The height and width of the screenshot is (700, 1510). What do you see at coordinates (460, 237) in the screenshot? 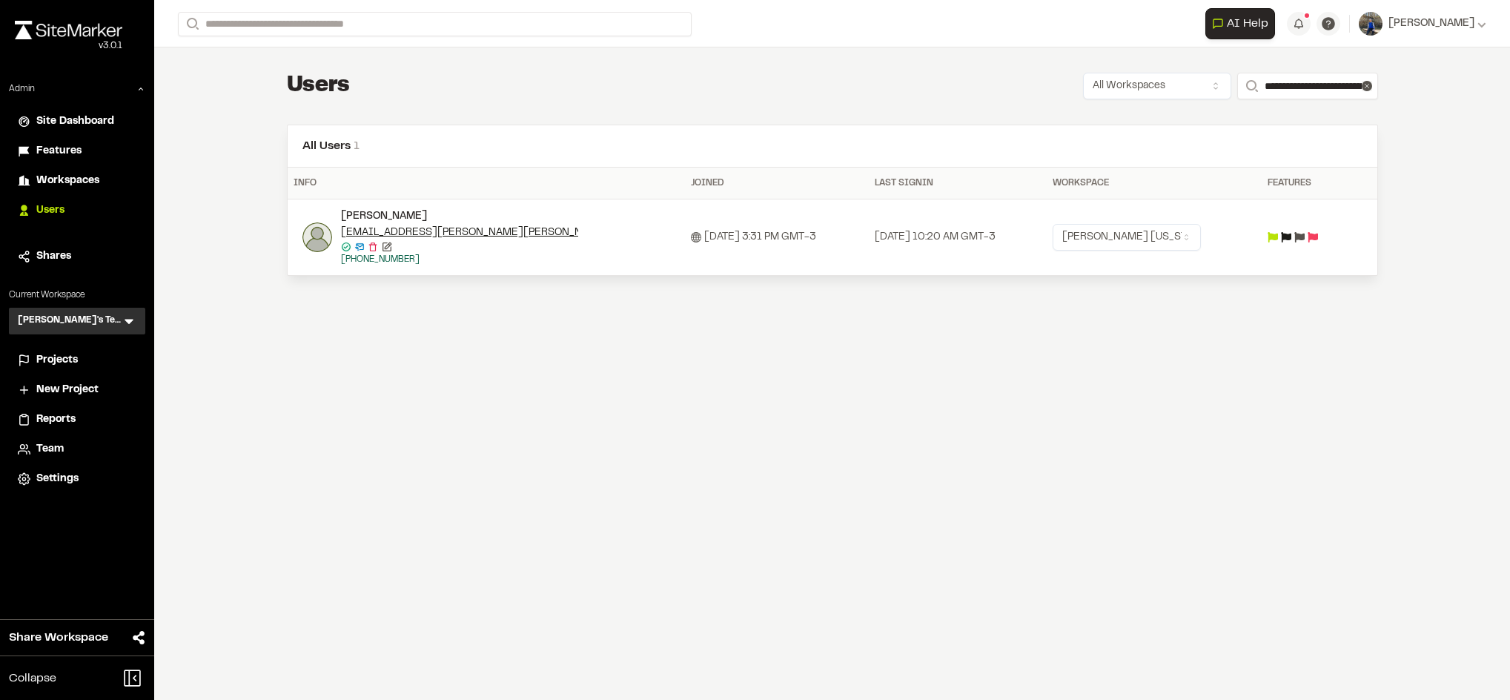
I see `div: Kayla Grooms` at bounding box center [460, 237].